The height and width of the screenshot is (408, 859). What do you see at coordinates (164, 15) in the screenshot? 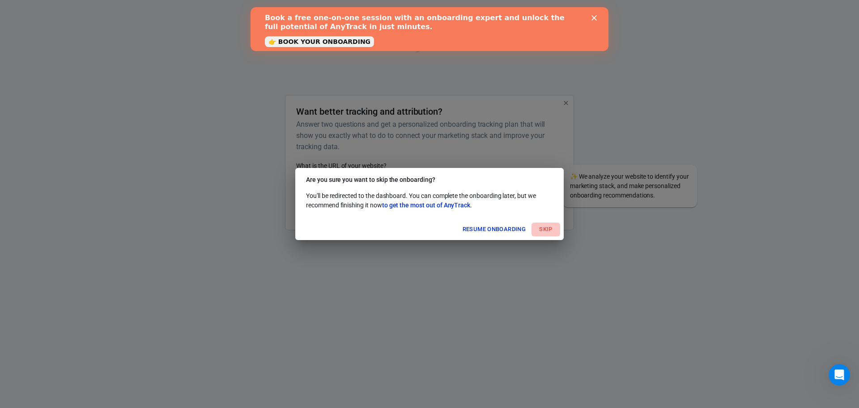
I see `b: Book a free one-on-one session with an onboarding expert and unlock the full potential of AnyTrac...` at bounding box center [164, 15].